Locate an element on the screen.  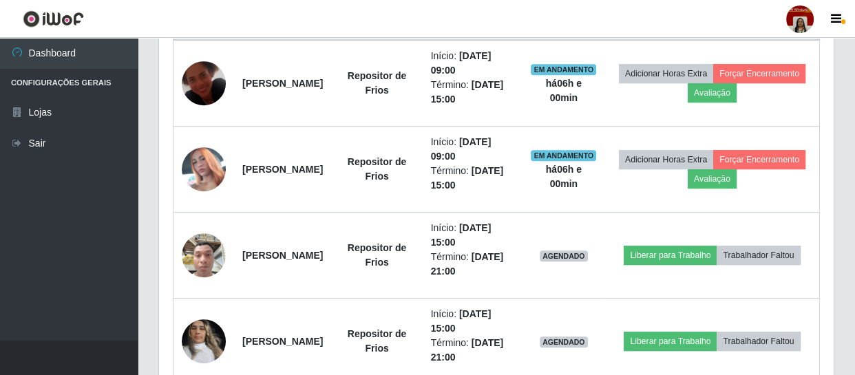
img: CoreUI Logo is located at coordinates (53, 19).